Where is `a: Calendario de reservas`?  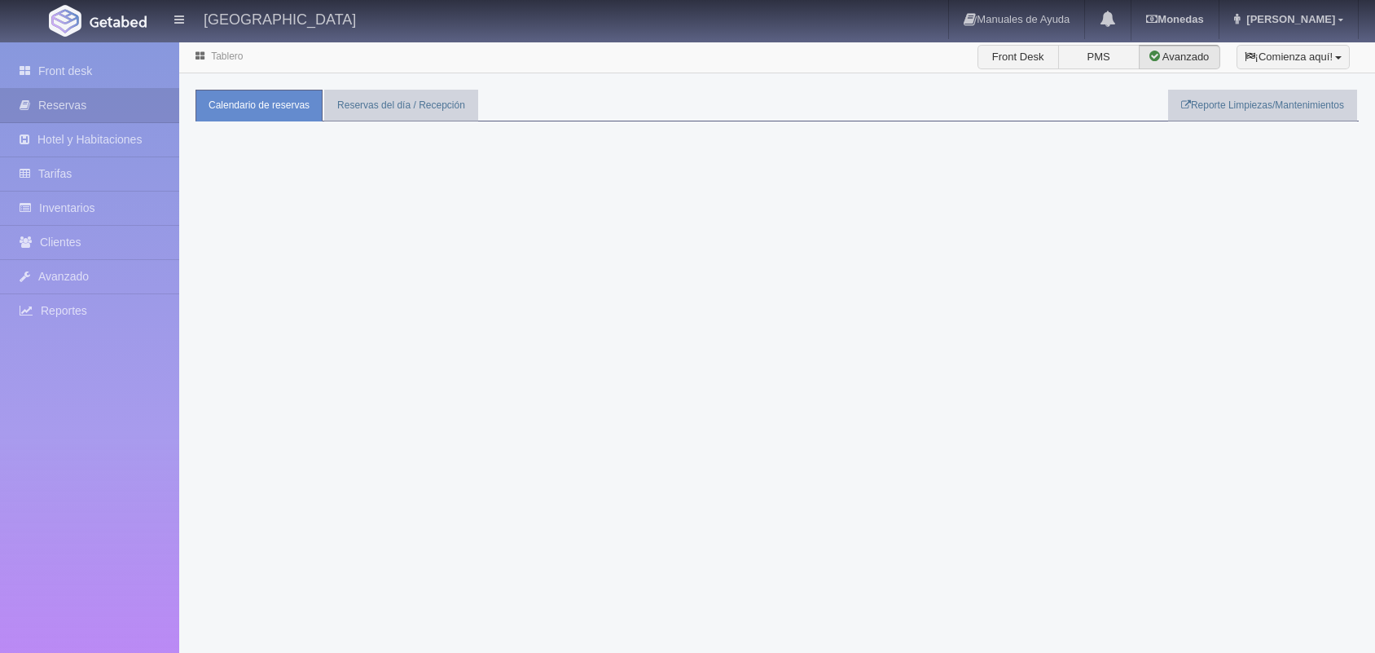
a: Calendario de reservas is located at coordinates (259, 105).